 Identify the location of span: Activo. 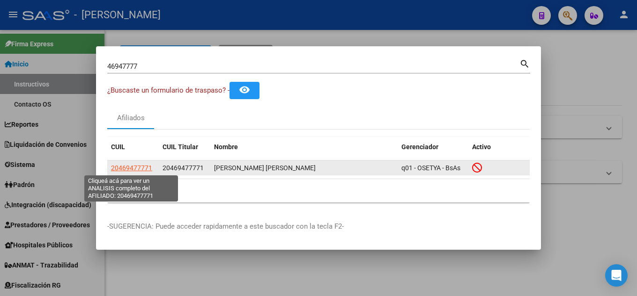
(482, 147).